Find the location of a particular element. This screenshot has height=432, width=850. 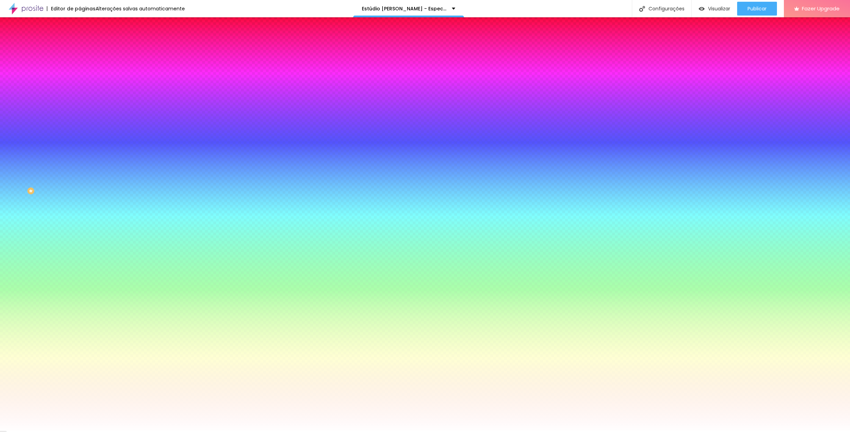

button: Visualizar is located at coordinates (714, 9).